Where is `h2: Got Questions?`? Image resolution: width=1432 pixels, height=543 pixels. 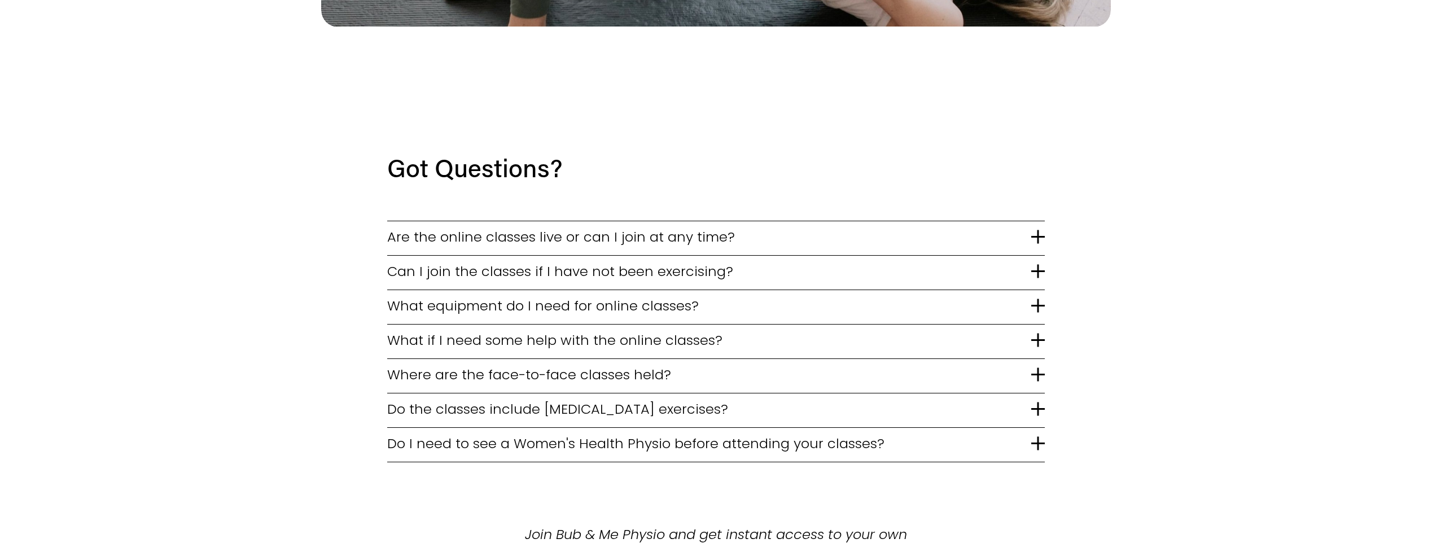
h2: Got Questions? is located at coordinates (699, 168).